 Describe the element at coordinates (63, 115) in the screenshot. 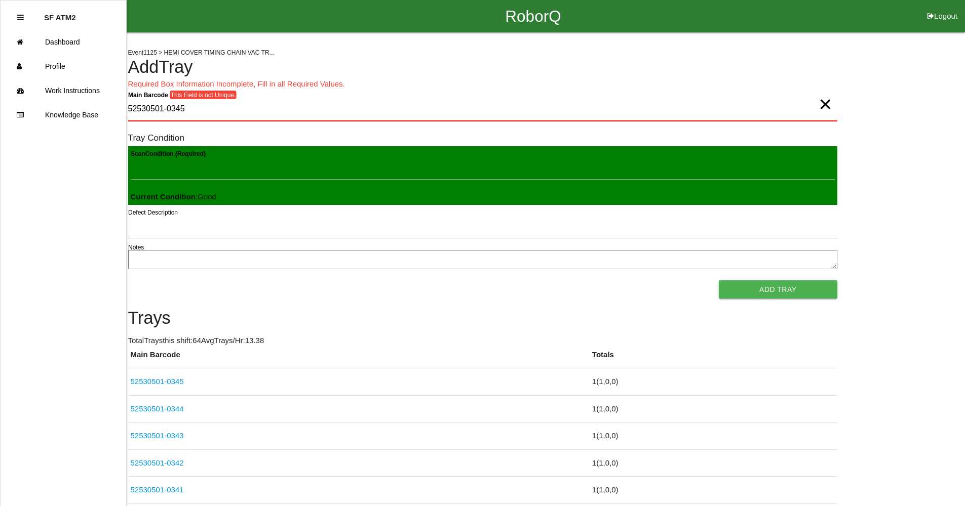

I see `a: Knowledge Base` at that location.